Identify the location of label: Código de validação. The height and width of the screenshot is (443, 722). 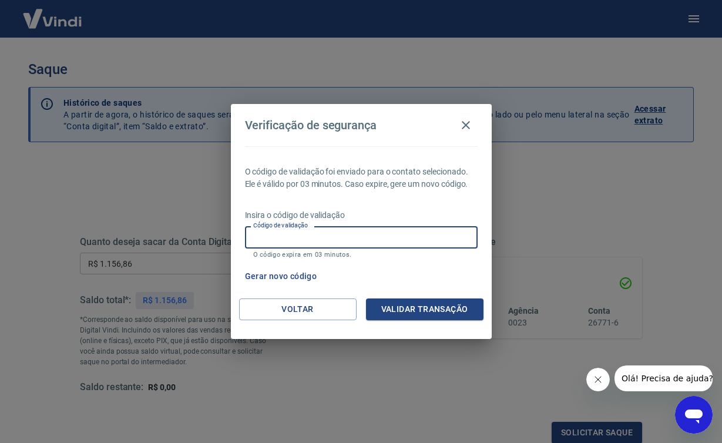
(280, 225).